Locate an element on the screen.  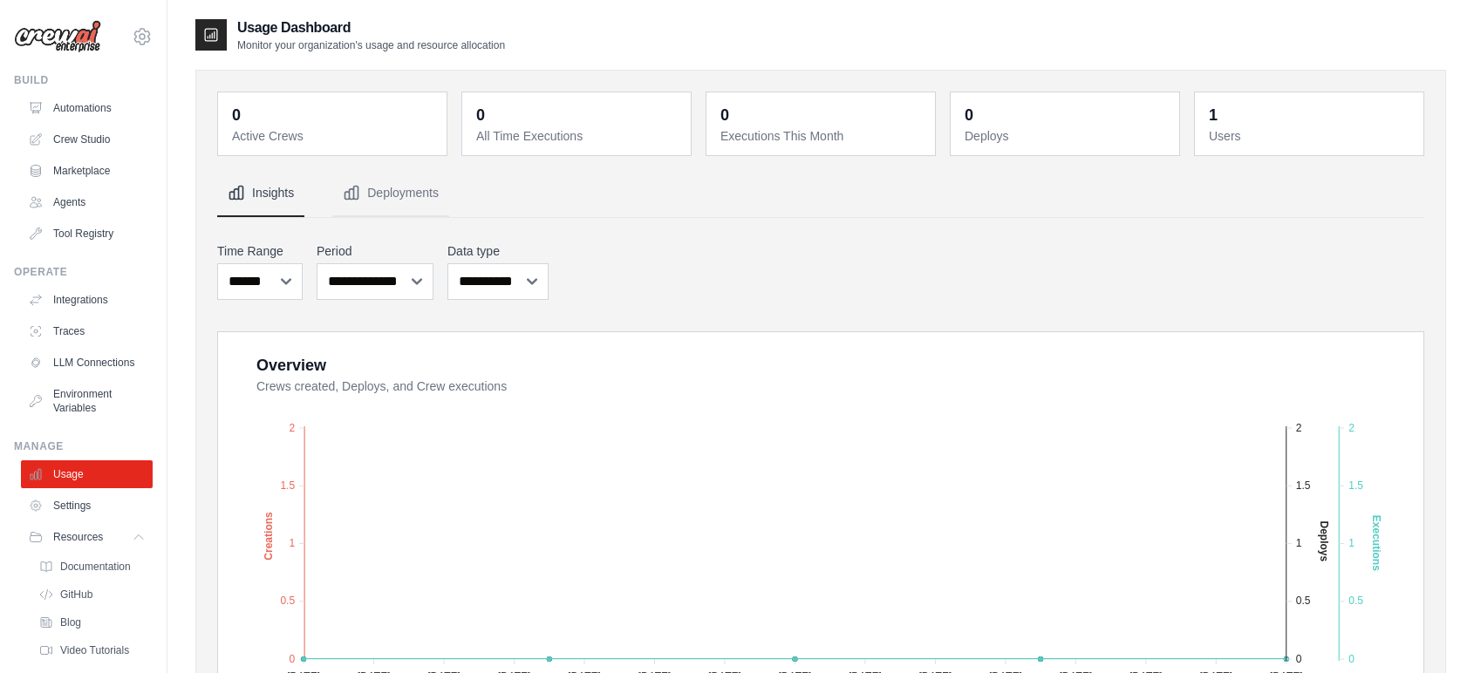
img: Logo is located at coordinates (58, 37).